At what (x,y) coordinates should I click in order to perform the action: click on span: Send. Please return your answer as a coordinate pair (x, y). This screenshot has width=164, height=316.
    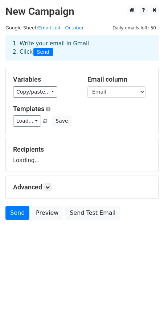
    Looking at the image, I should click on (43, 52).